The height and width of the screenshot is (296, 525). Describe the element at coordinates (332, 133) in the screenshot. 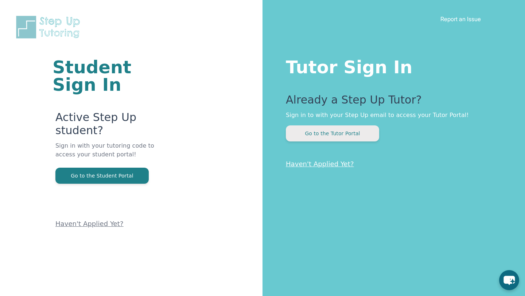

I see `button: Go to the Tutor Portal` at that location.